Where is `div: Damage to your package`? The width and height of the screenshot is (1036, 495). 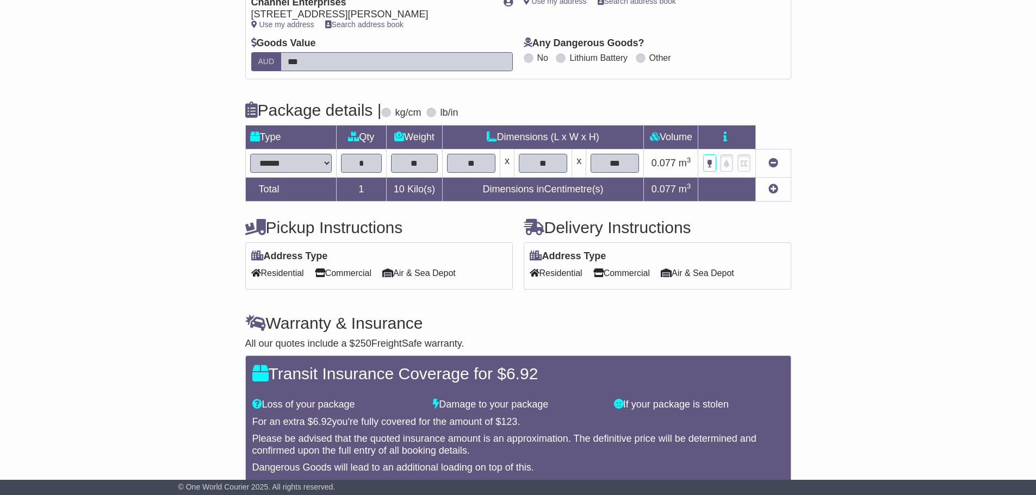 div: Damage to your package is located at coordinates (518, 405).